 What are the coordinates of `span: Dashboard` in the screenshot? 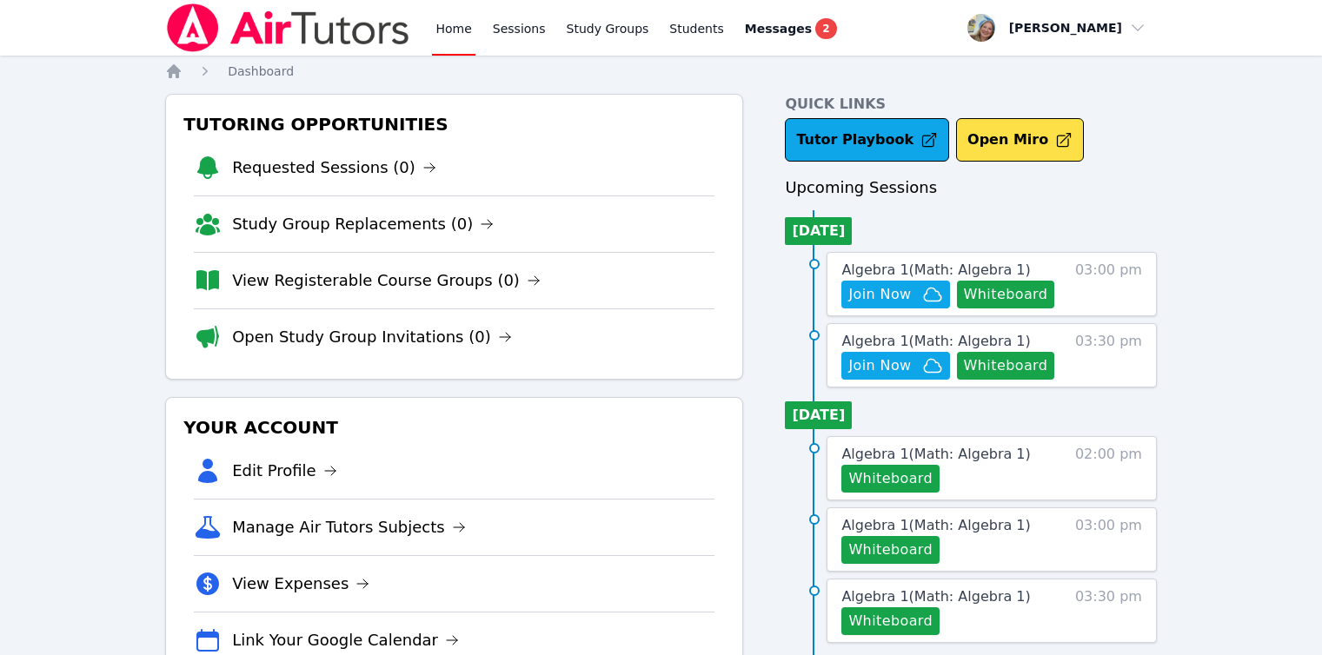 It's located at (261, 71).